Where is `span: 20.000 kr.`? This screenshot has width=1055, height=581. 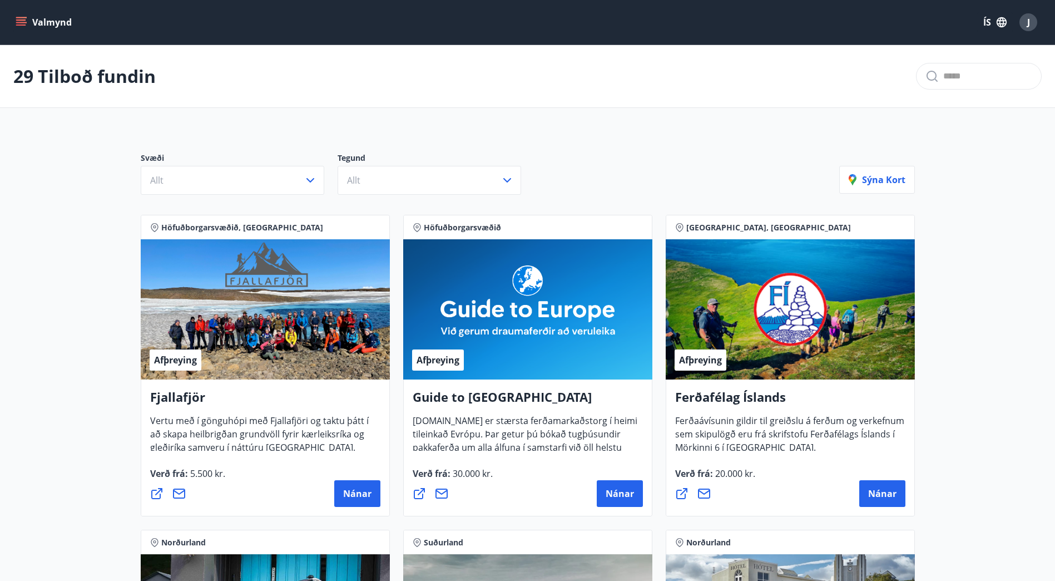 span: 20.000 kr. is located at coordinates (734, 473).